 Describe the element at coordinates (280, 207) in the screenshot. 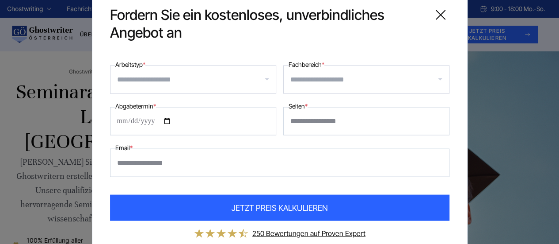

I see `button: JETZT PREIS KALKULIEREN` at that location.